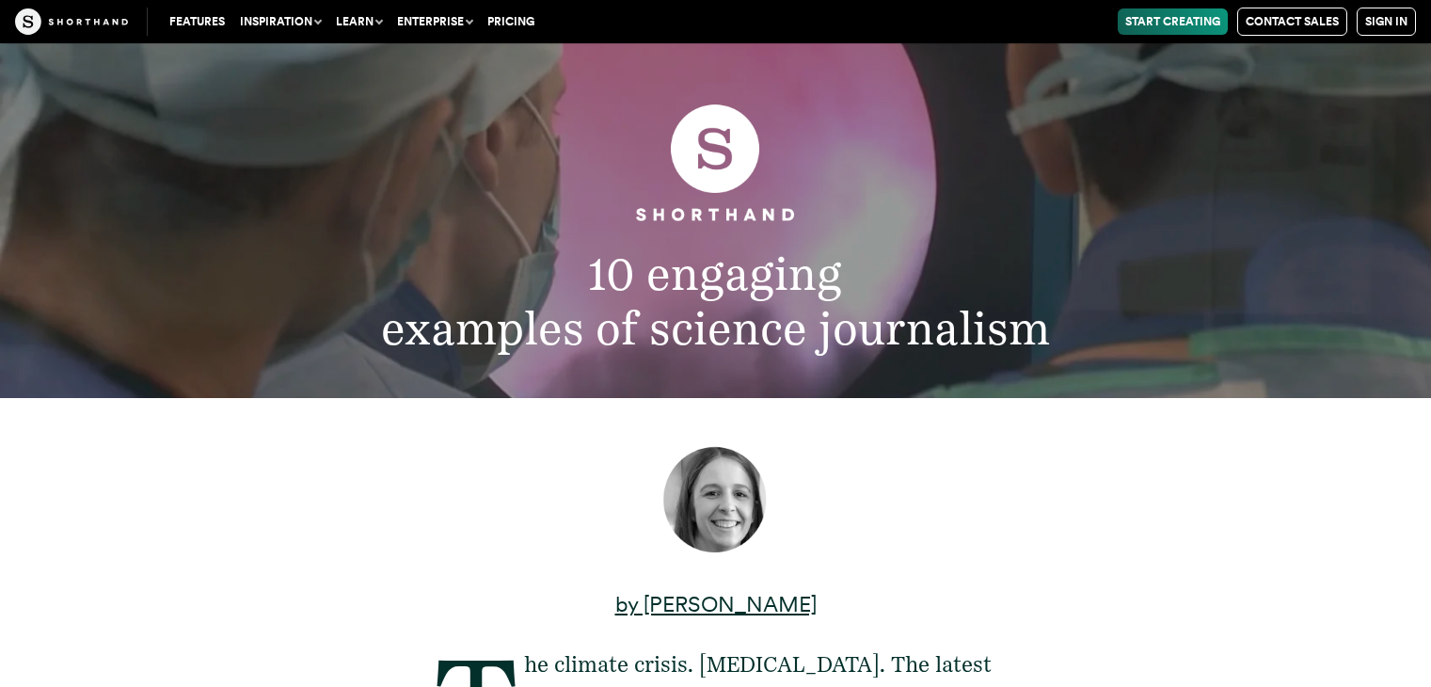  Describe the element at coordinates (71, 22) in the screenshot. I see `img: The Craft` at that location.